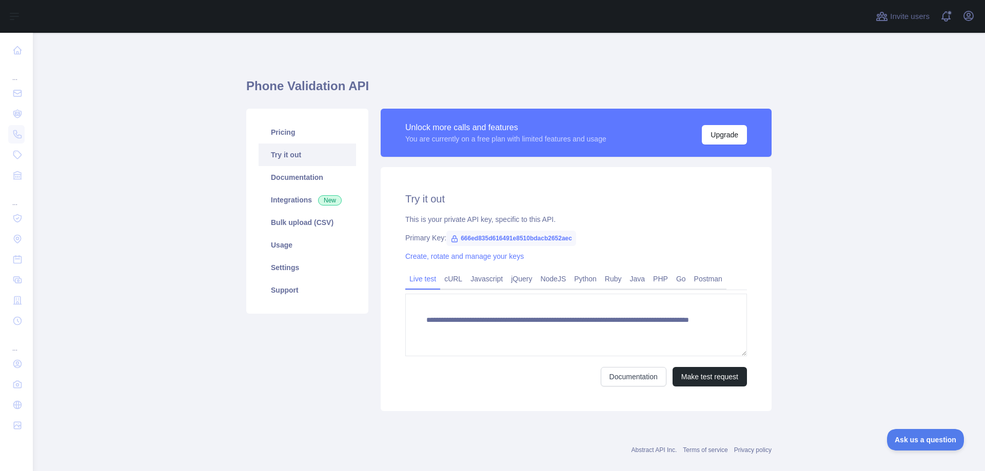  What do you see at coordinates (638, 279) in the screenshot?
I see `a: Java` at bounding box center [638, 279].